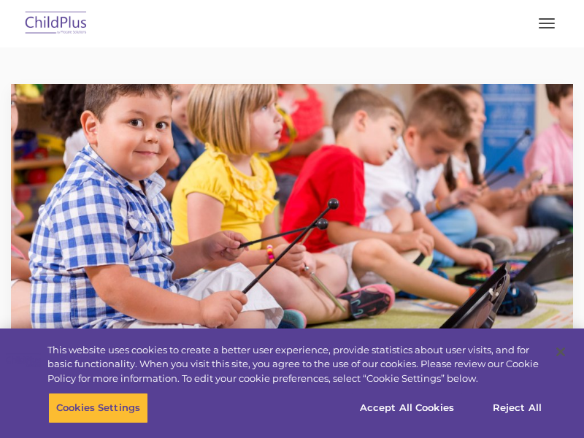  What do you see at coordinates (406, 408) in the screenshot?
I see `button: Accept All Cookies` at bounding box center [406, 408].